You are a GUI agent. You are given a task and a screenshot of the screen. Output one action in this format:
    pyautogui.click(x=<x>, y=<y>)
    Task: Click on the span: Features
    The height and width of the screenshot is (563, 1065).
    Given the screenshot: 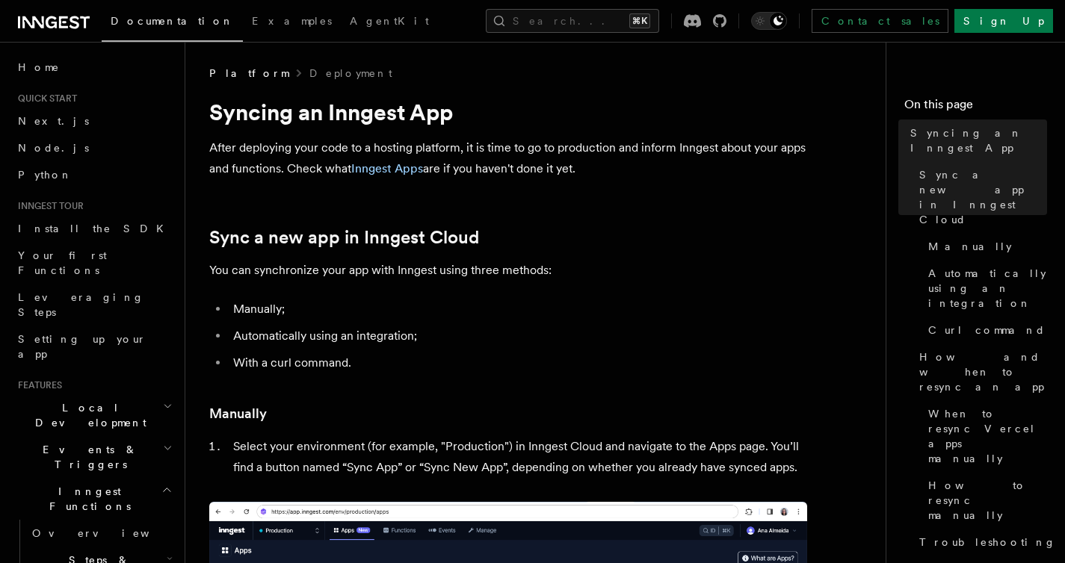 What is the action you would take?
    pyautogui.click(x=37, y=386)
    